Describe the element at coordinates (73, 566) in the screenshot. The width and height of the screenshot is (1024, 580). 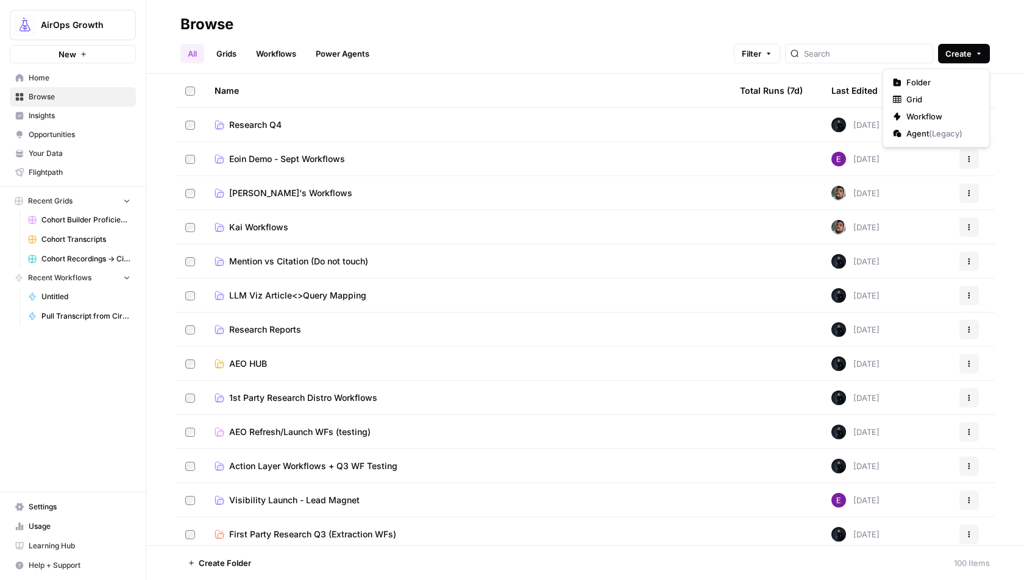
I see `button: Help + Support` at that location.